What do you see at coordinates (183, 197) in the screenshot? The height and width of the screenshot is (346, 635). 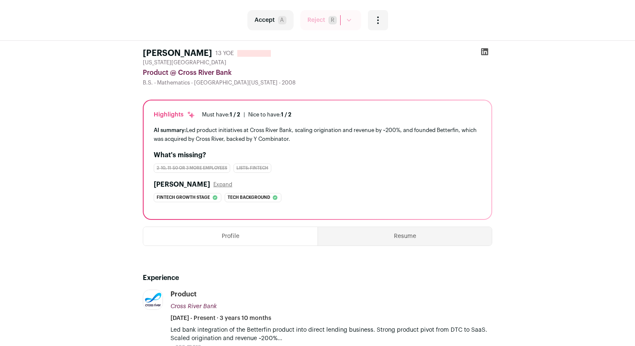 I see `span: Fintech growth stage` at bounding box center [183, 197].